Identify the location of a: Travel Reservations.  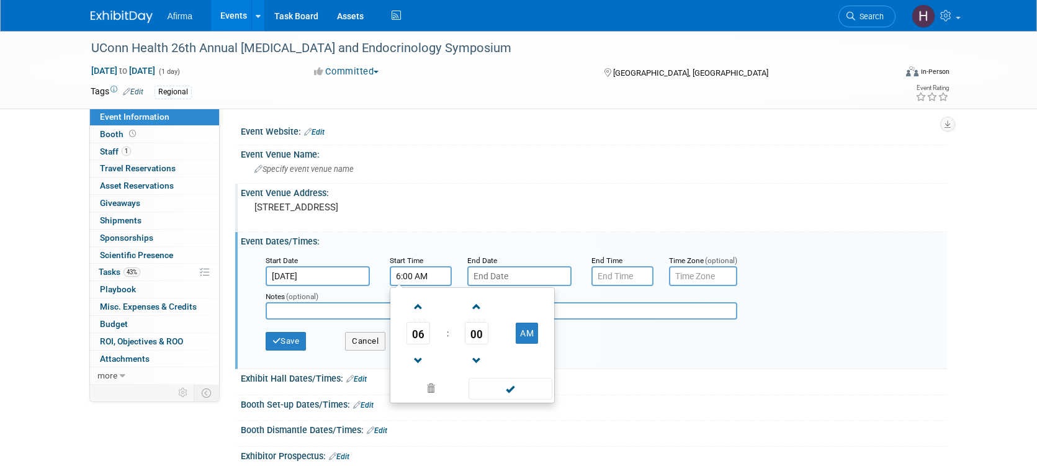
(154, 168).